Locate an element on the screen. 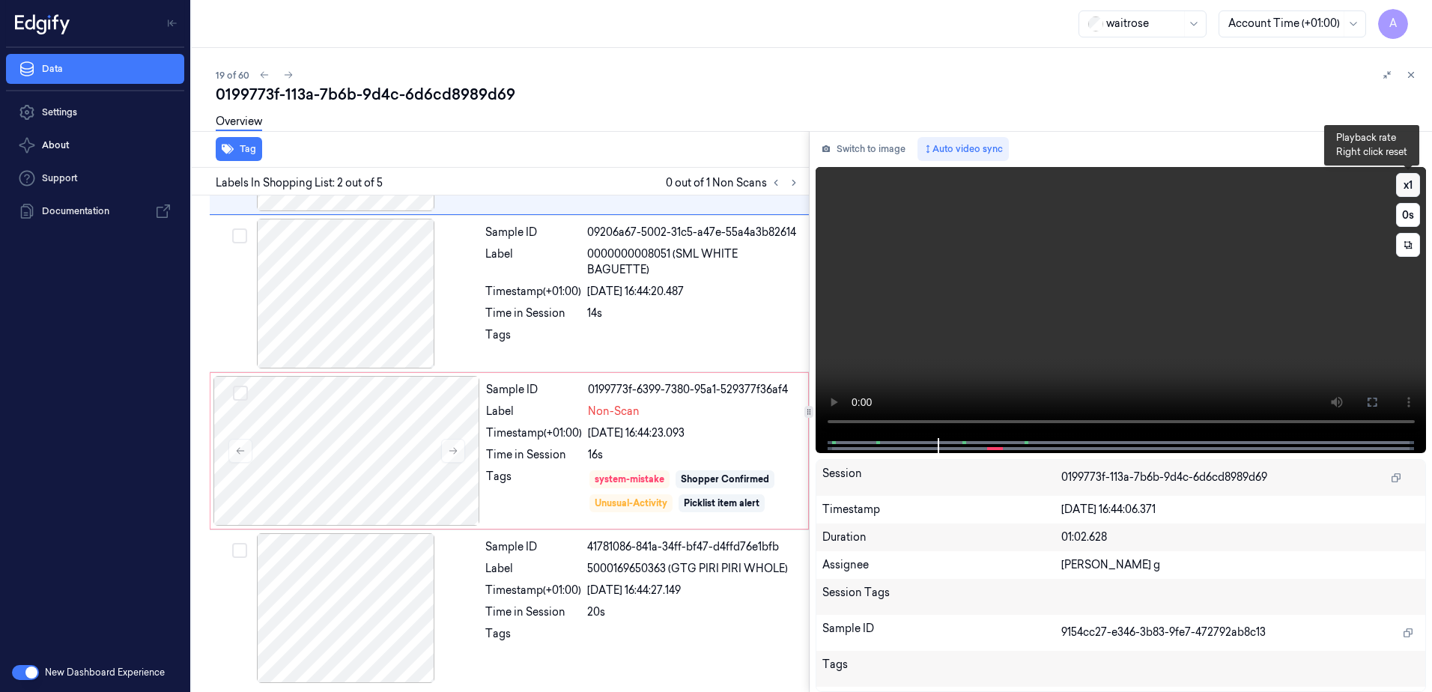 Image resolution: width=1432 pixels, height=692 pixels. button: A is located at coordinates (1393, 24).